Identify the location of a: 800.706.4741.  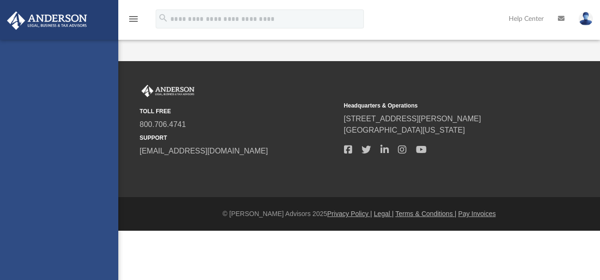
(163, 124).